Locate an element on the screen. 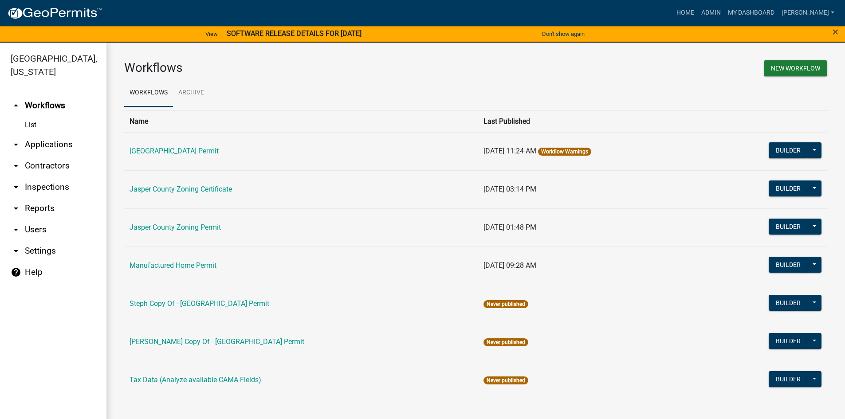 This screenshot has width=845, height=419. a: Archive is located at coordinates (191, 93).